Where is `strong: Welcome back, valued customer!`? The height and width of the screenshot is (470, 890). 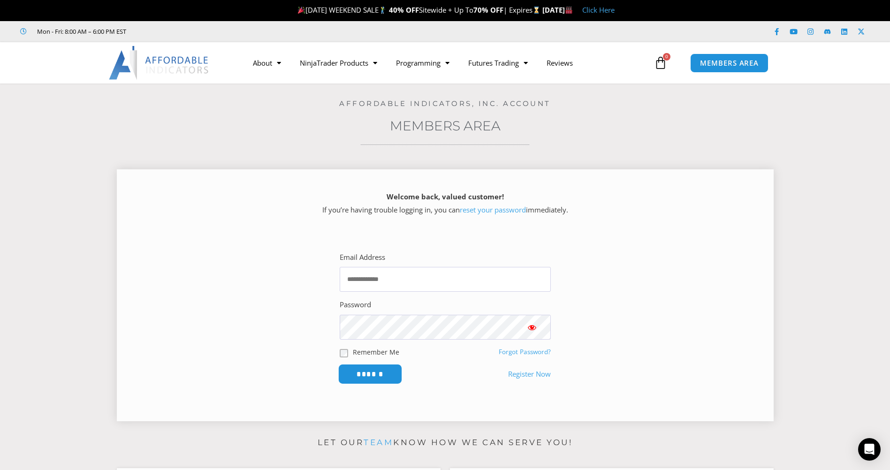 strong: Welcome back, valued customer! is located at coordinates (445, 197).